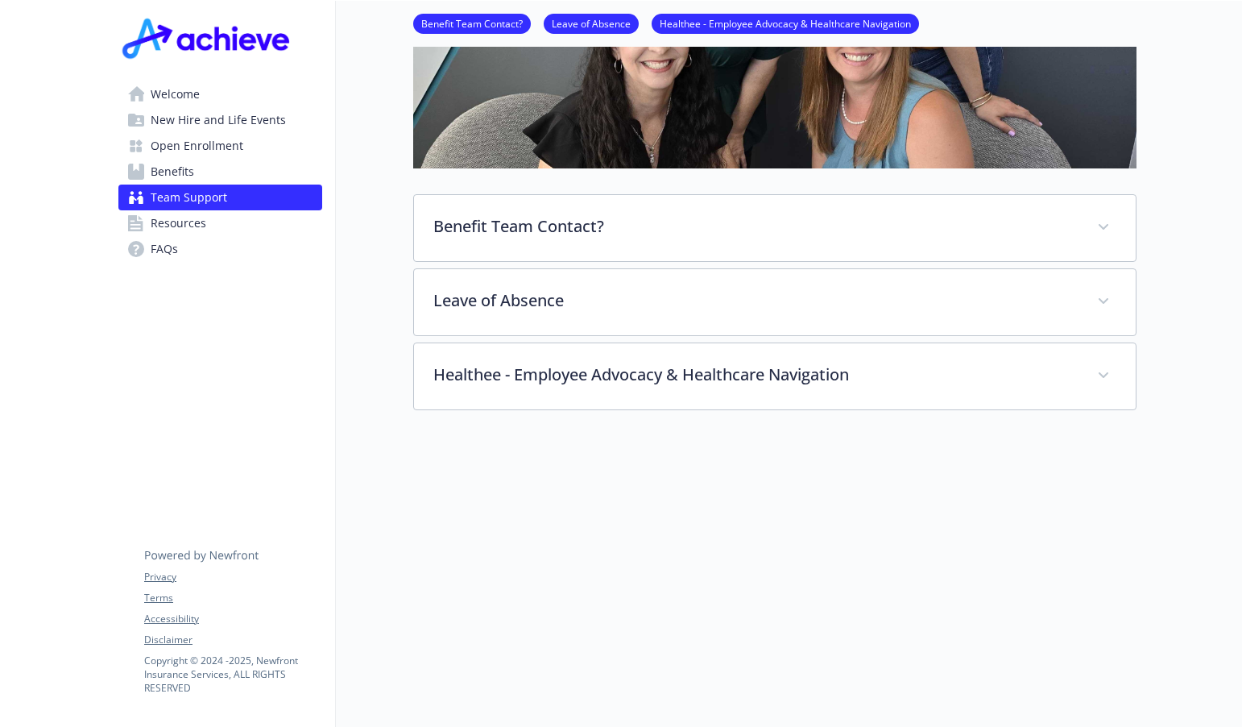  What do you see at coordinates (189, 197) in the screenshot?
I see `span: Team Support` at bounding box center [189, 197].